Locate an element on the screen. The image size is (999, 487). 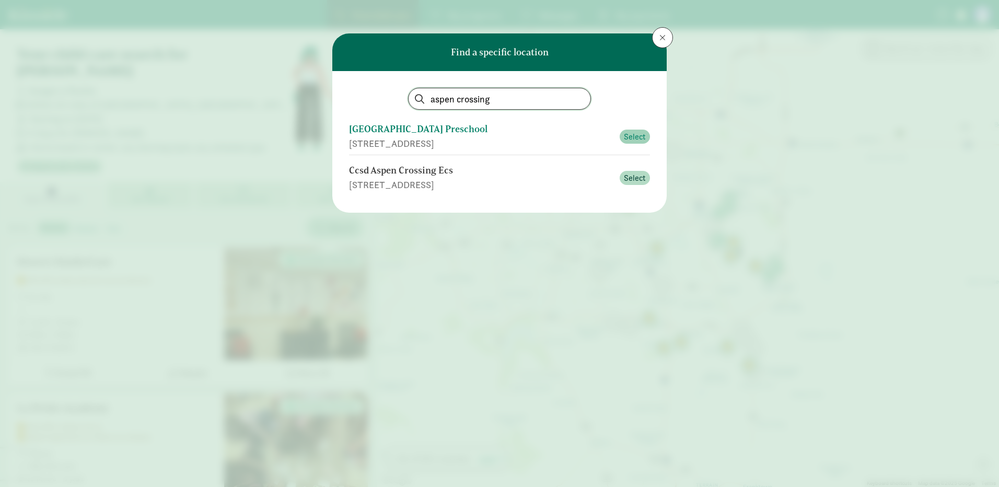
h6: Find a specific location is located at coordinates (500, 52).